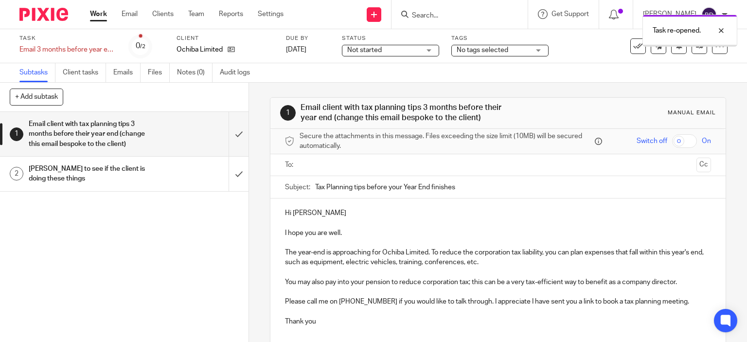 The image size is (747, 342). I want to click on label: Task, so click(68, 38).